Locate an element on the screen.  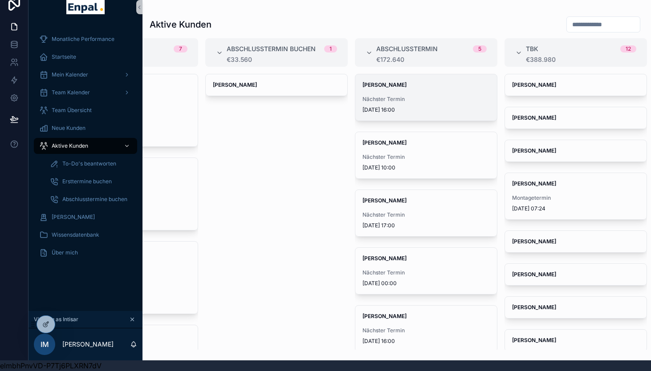
div: 5 is located at coordinates (479, 49).